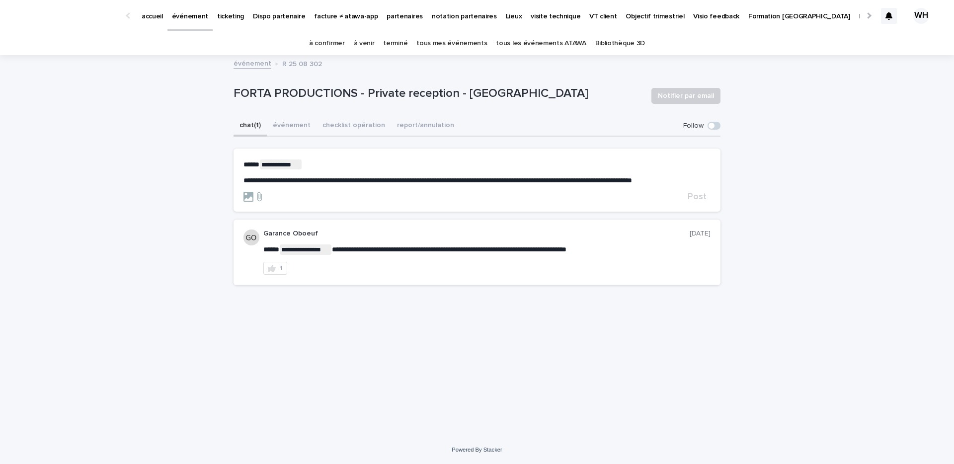 The height and width of the screenshot is (464, 954). I want to click on p: Follow, so click(693, 126).